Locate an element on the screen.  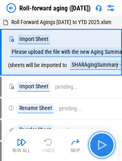
div: Skip is located at coordinates (75, 151).